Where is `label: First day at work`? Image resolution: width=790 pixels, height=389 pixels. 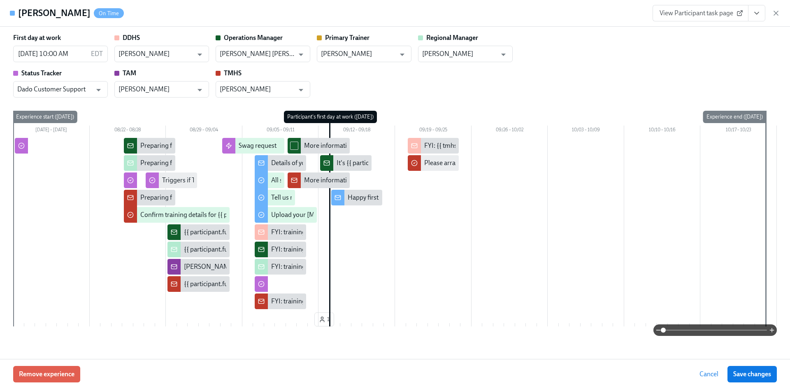
label: First day at work is located at coordinates (37, 38).